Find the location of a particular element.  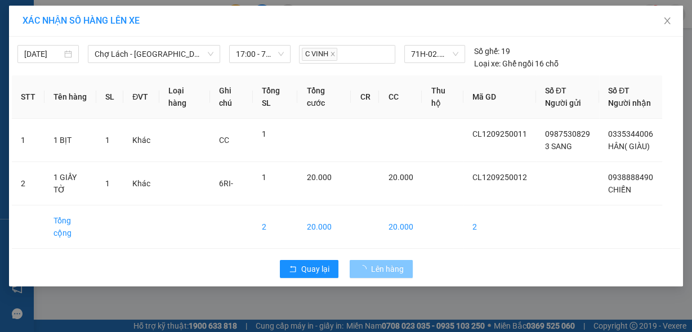

span: XÁC NHẬN SỐ HÀNG LÊN XE is located at coordinates (81, 20).